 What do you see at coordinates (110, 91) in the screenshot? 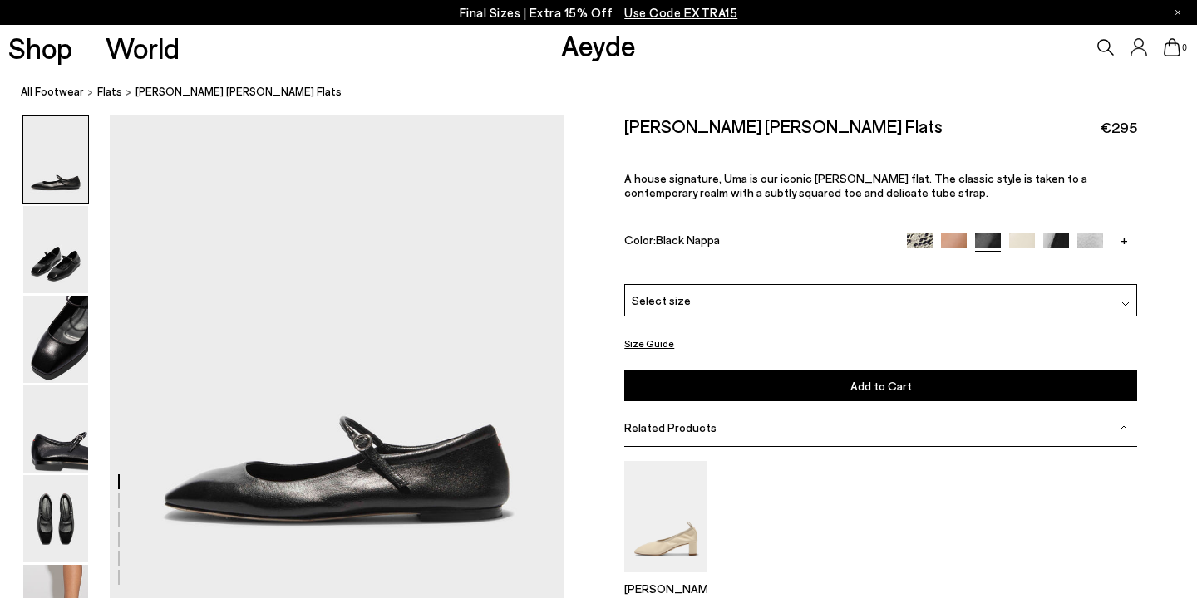
I see `span: Flats` at bounding box center [110, 91].